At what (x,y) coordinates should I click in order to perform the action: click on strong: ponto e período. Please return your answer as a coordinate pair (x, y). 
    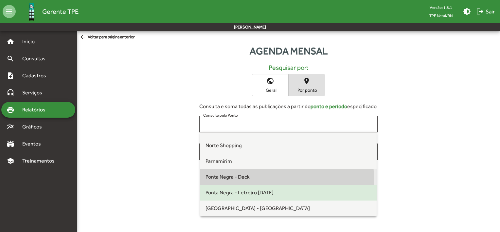
    Looking at the image, I should click on (329, 106).